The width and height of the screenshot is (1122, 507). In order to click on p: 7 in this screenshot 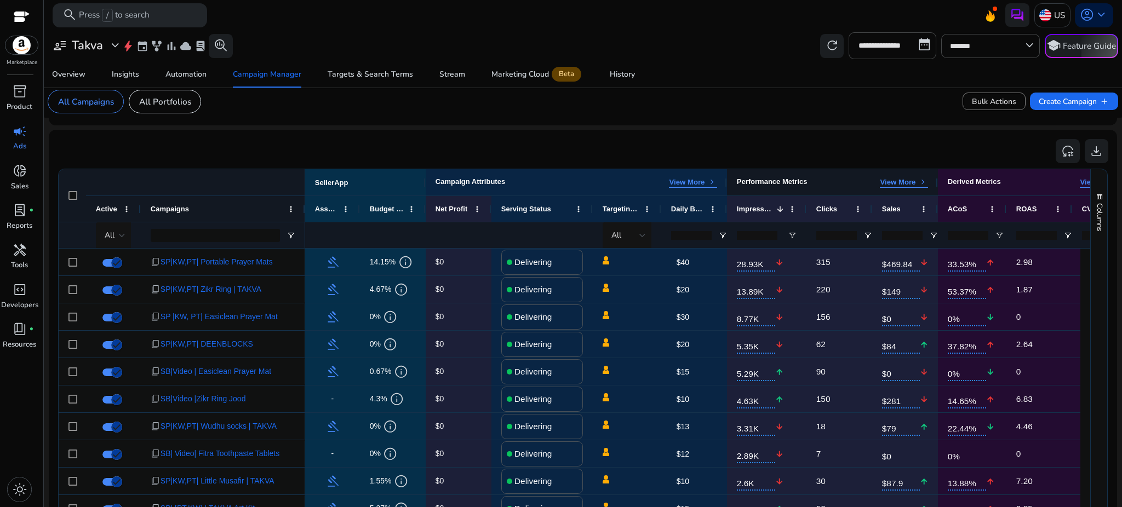, I will do `click(818, 454)`.